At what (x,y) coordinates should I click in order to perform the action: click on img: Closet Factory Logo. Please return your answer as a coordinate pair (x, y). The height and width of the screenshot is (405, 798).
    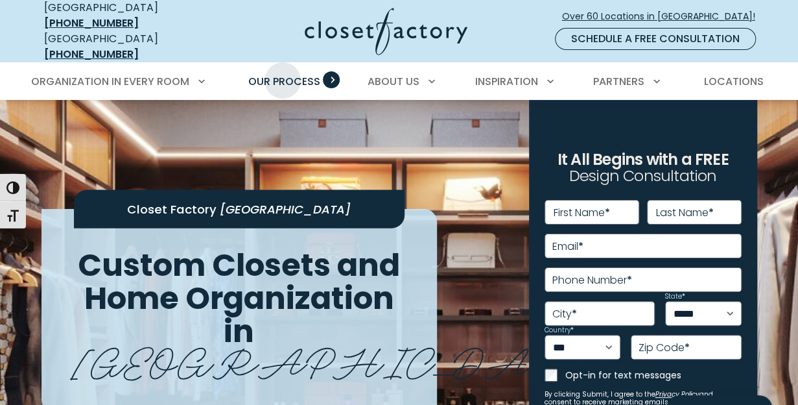
    Looking at the image, I should click on (386, 31).